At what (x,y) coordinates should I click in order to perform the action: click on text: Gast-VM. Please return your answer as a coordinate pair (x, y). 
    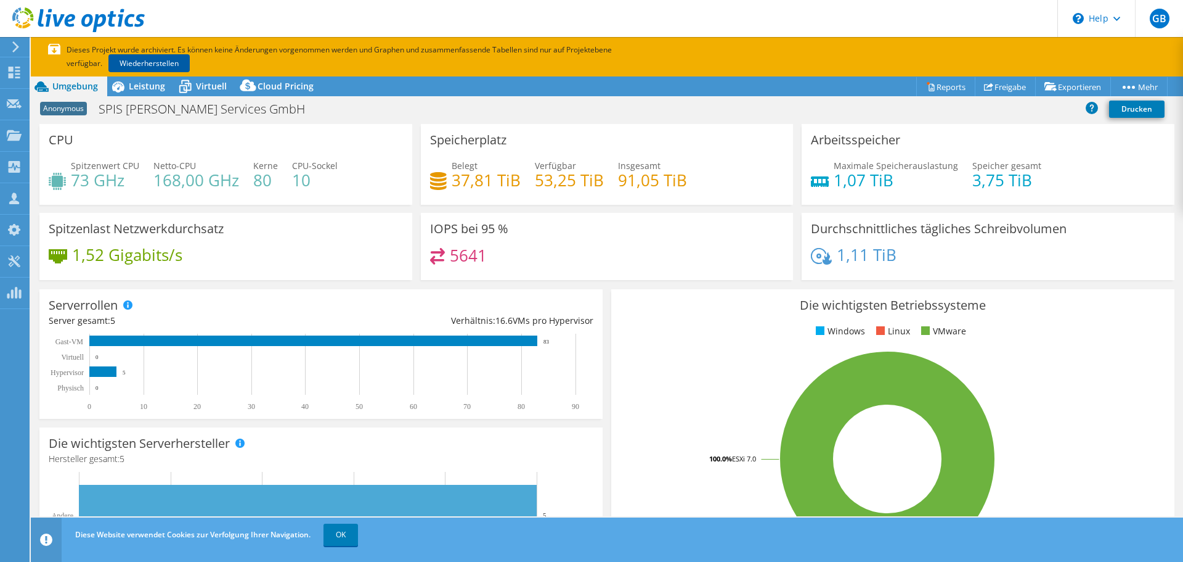
    Looking at the image, I should click on (70, 341).